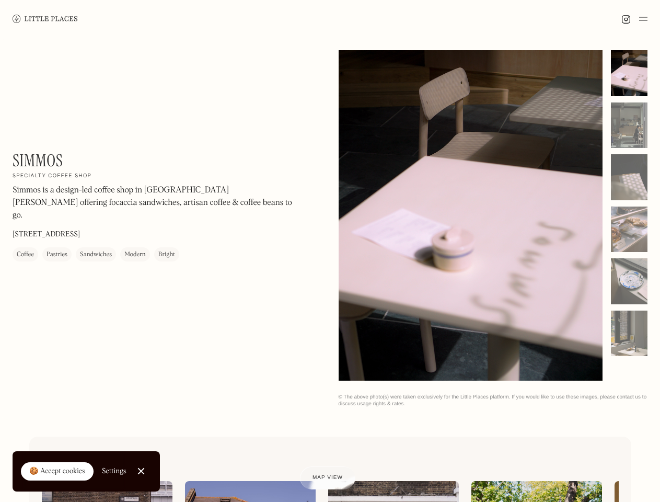  Describe the element at coordinates (141, 471) in the screenshot. I see `a: Close Cookie Popup` at that location.